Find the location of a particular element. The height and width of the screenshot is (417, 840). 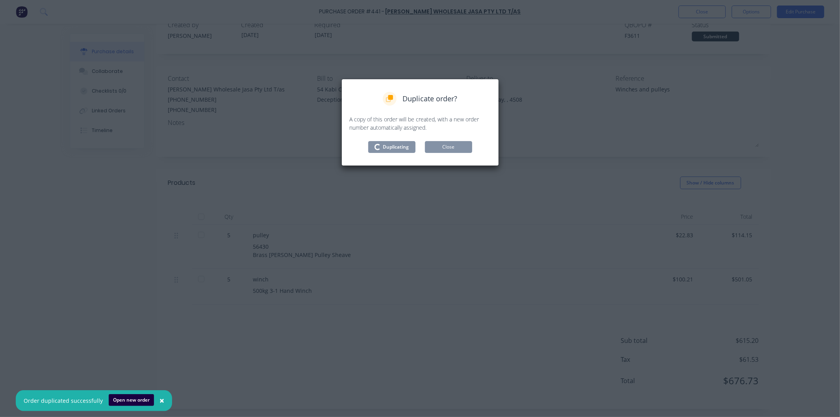

button: Open new order is located at coordinates (131, 400).